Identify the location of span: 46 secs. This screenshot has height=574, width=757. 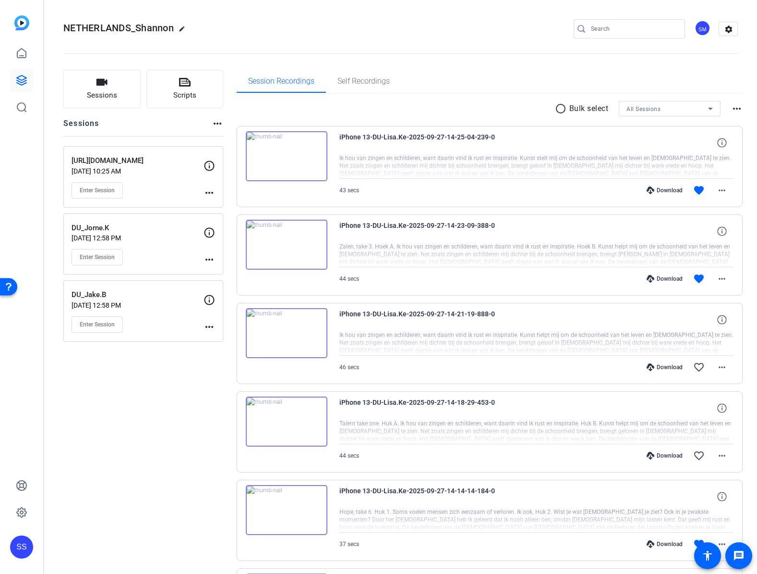
(349, 367).